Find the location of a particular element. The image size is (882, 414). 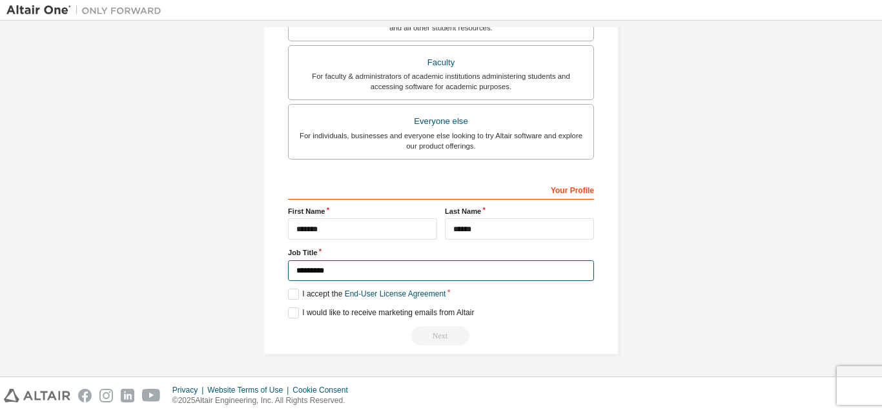

div: For faculty & administrators of academic institutions administering students and accessing softwa... is located at coordinates (441, 81).